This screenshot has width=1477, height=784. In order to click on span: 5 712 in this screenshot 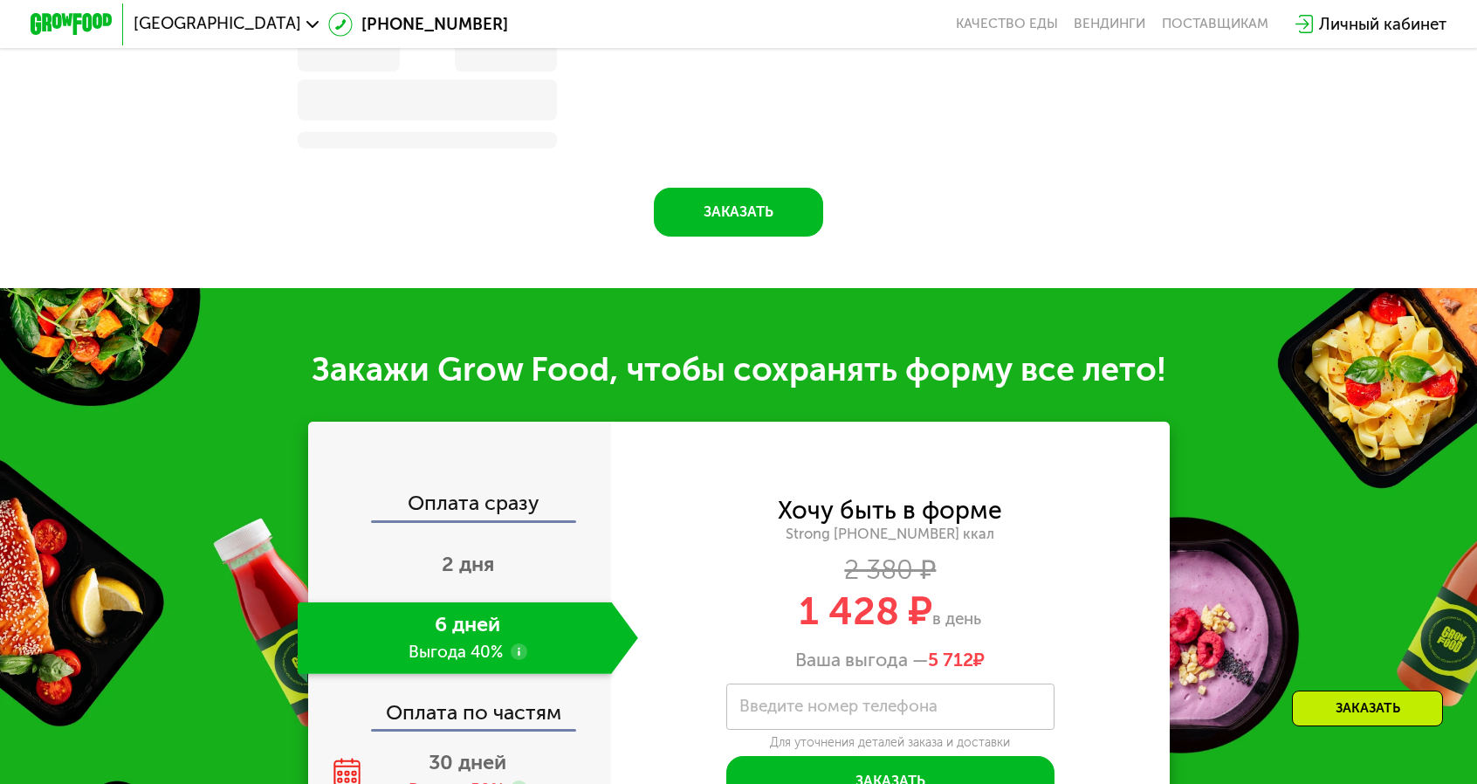, I will do `click(951, 659)`.